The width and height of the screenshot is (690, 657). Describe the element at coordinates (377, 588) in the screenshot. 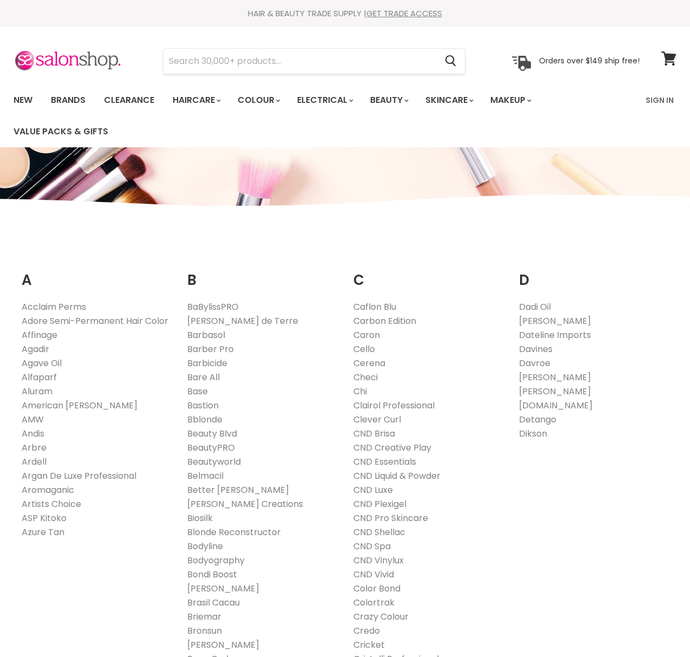

I see `a: Color Bond` at that location.